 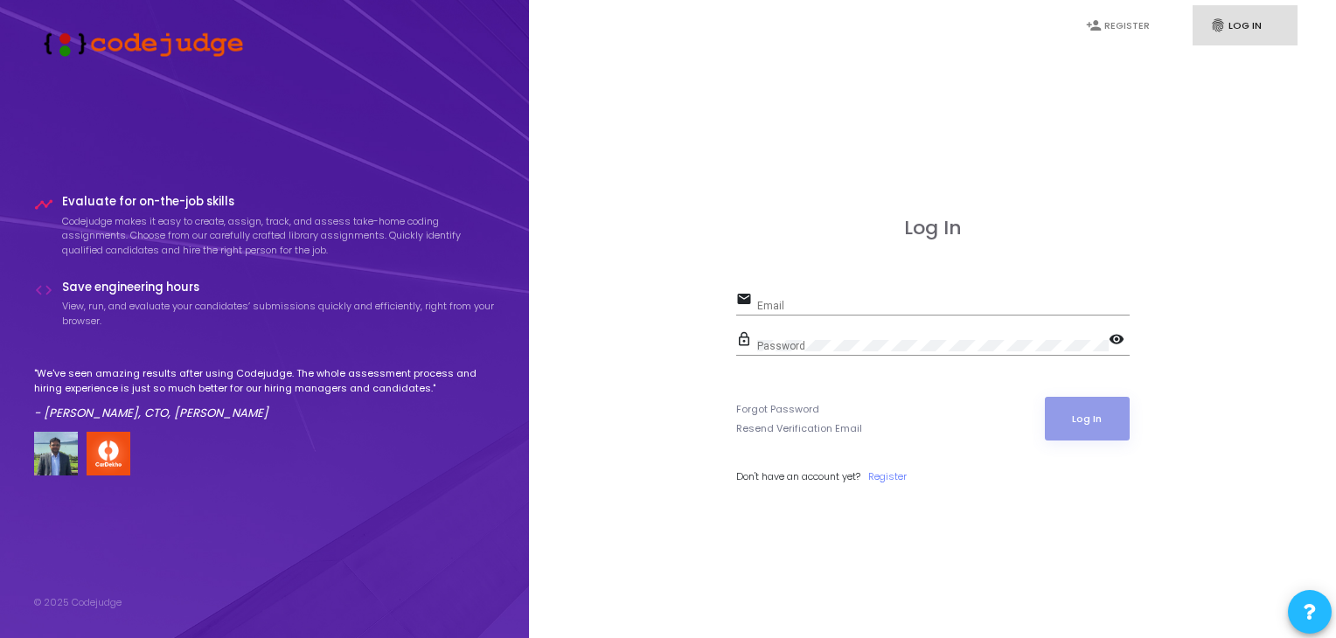 I want to click on i: person_add, so click(x=1094, y=25).